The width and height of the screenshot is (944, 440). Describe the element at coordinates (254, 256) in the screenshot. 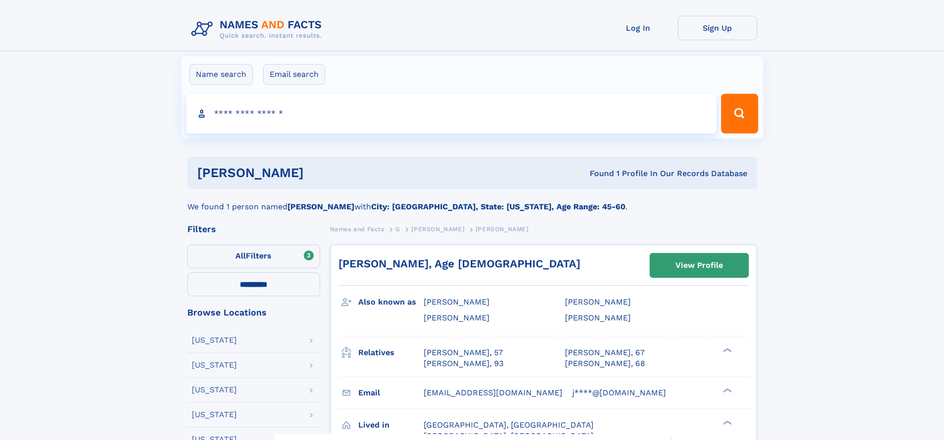

I see `label: Filters` at that location.